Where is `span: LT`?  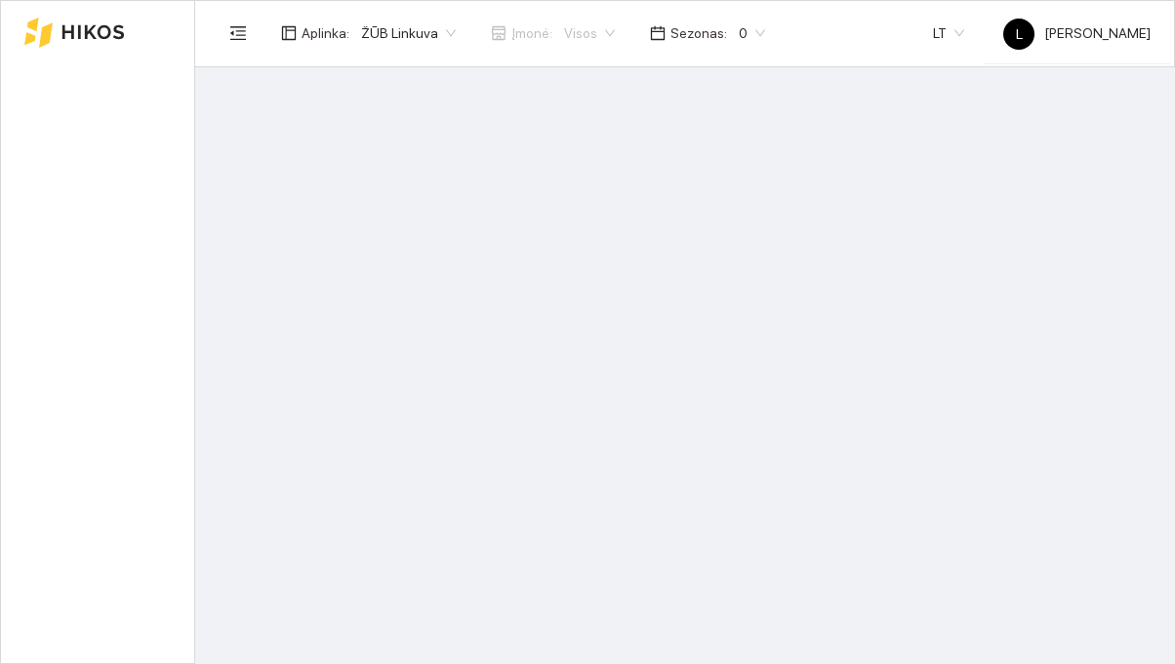
span: LT is located at coordinates (948, 33).